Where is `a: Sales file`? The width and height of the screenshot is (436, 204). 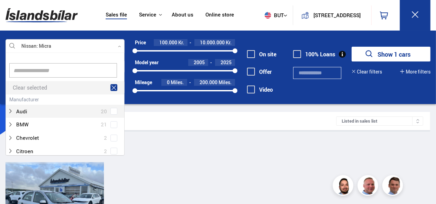
a: Sales file is located at coordinates (116, 15).